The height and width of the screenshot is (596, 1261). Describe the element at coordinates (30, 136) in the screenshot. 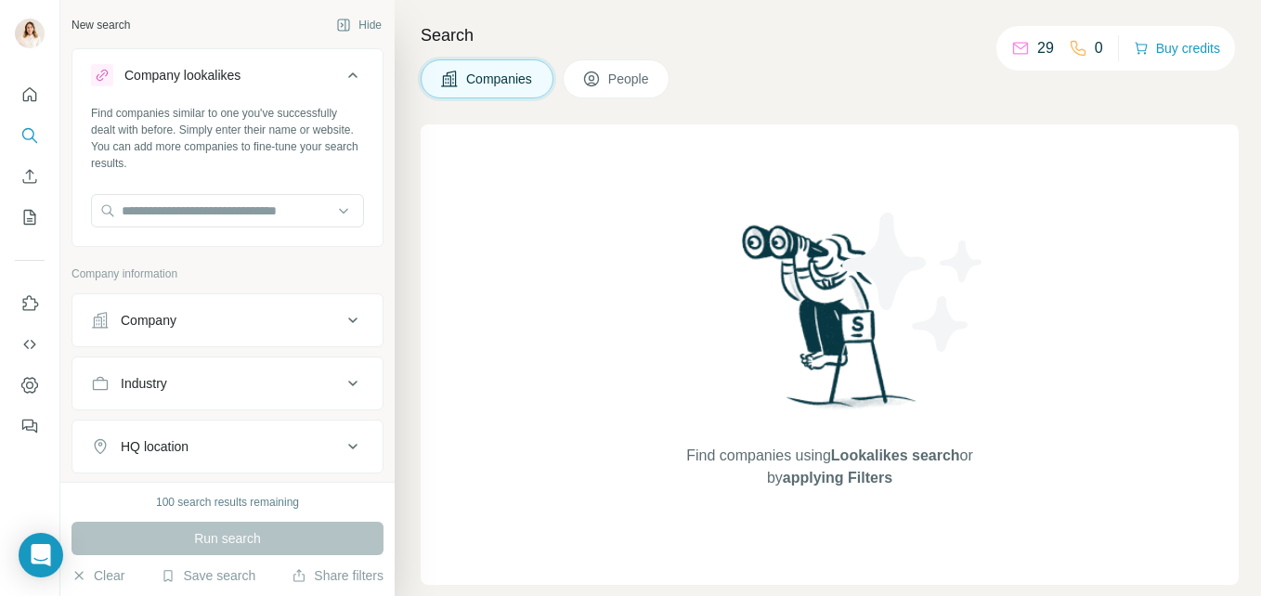

I see `button: Search` at that location.